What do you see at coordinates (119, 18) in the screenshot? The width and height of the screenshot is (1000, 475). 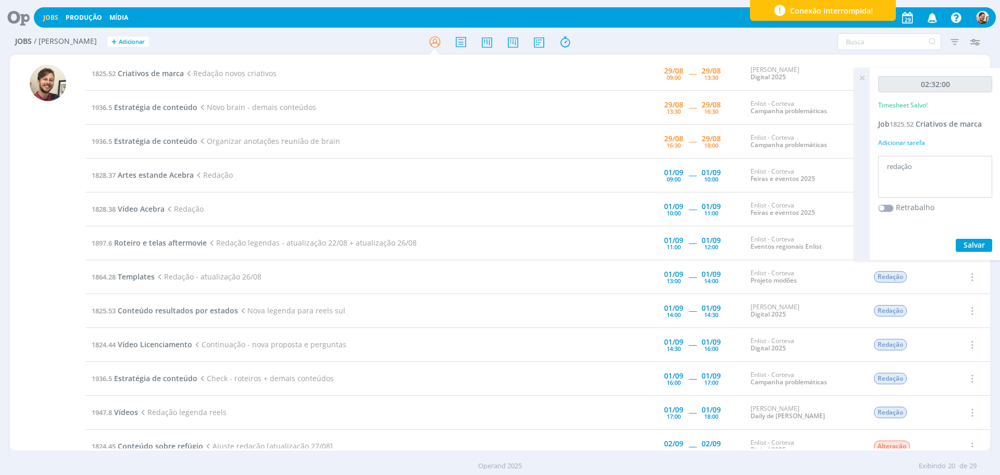 I see `button: Mídia` at bounding box center [119, 18].